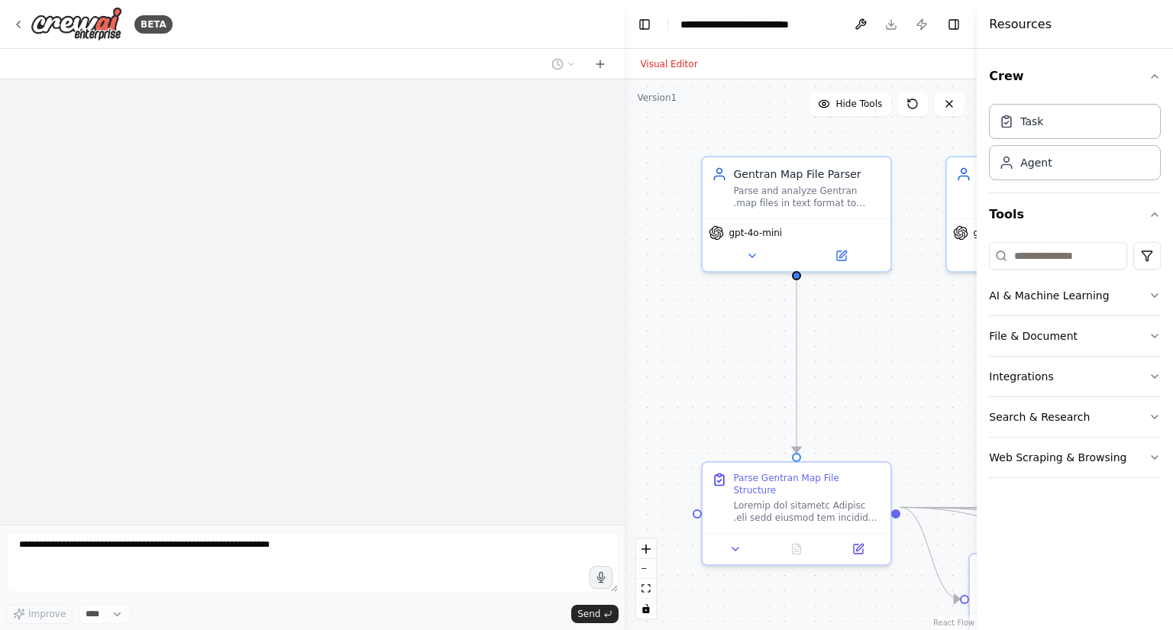  I want to click on button: File & Document, so click(1075, 336).